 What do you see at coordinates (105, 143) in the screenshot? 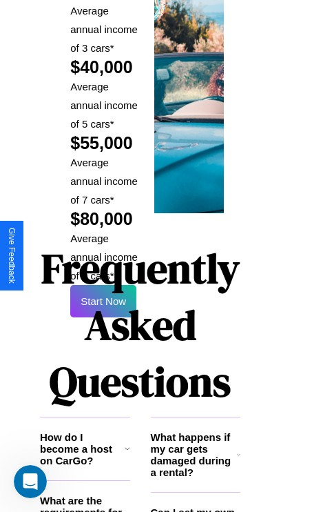
I see `h2: $55,000` at bounding box center [105, 143].